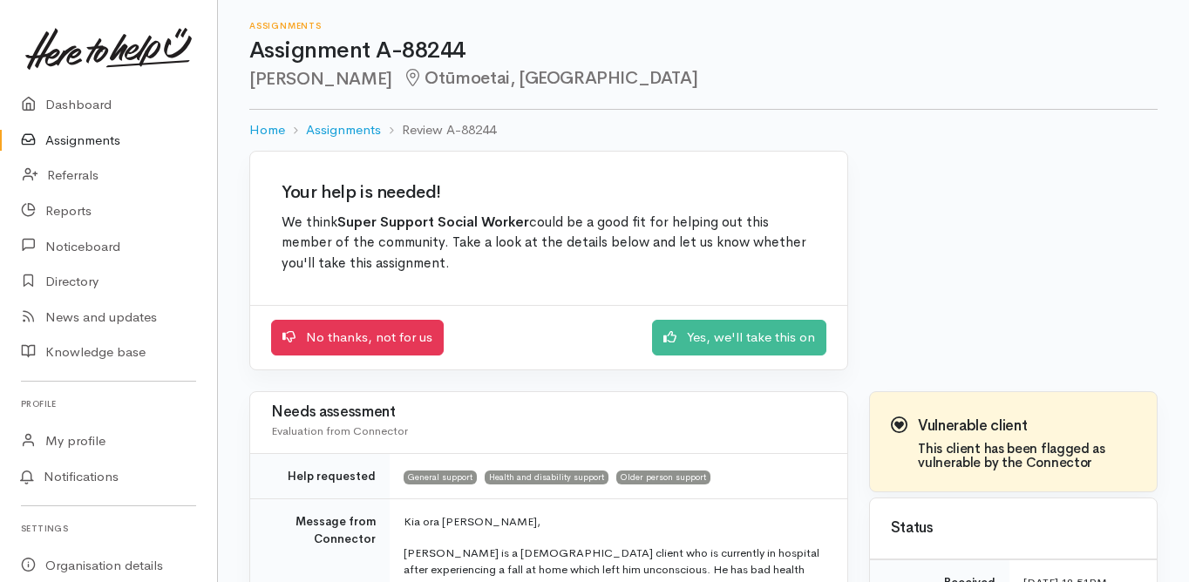  What do you see at coordinates (108, 528) in the screenshot?
I see `h6: Settings` at bounding box center [108, 528].